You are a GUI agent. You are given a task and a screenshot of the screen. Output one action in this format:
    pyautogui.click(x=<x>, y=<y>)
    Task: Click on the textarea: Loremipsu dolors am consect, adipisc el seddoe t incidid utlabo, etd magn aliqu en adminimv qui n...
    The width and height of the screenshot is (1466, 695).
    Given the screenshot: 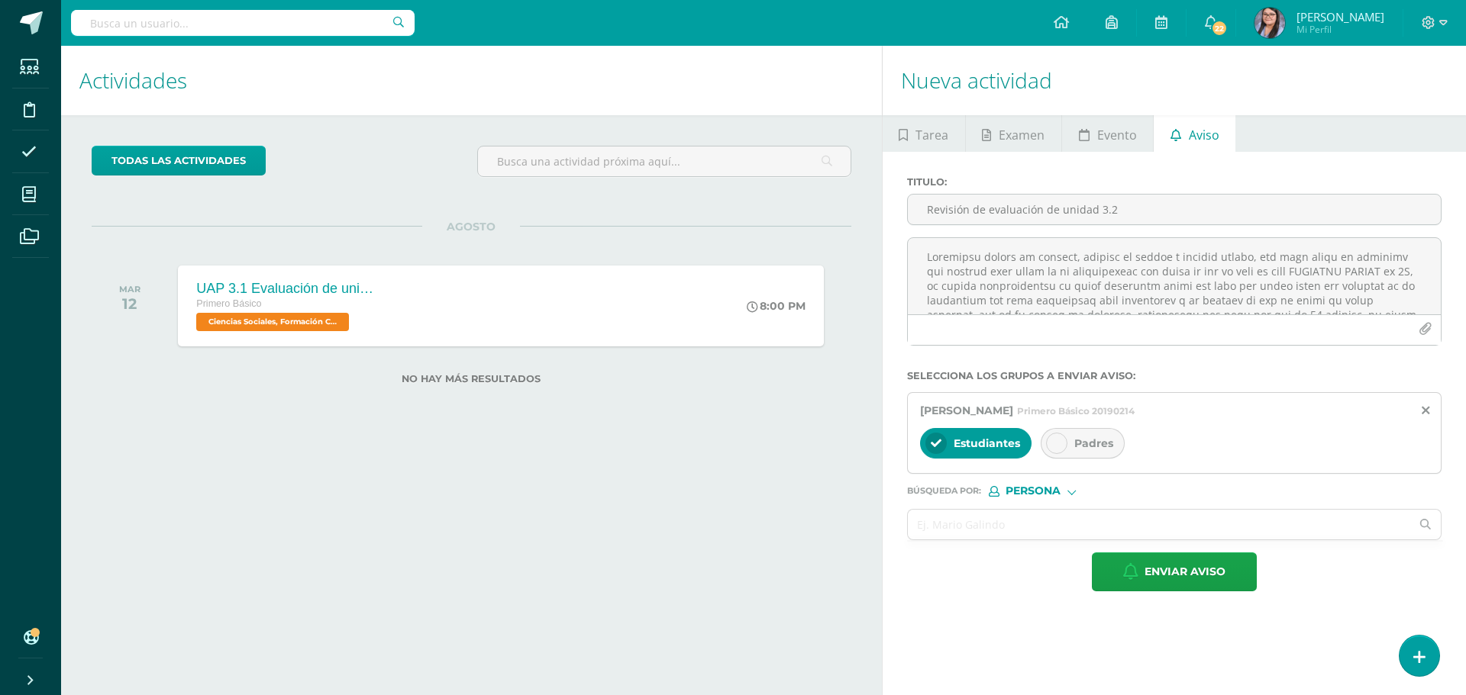 What is the action you would take?
    pyautogui.click(x=1174, y=276)
    